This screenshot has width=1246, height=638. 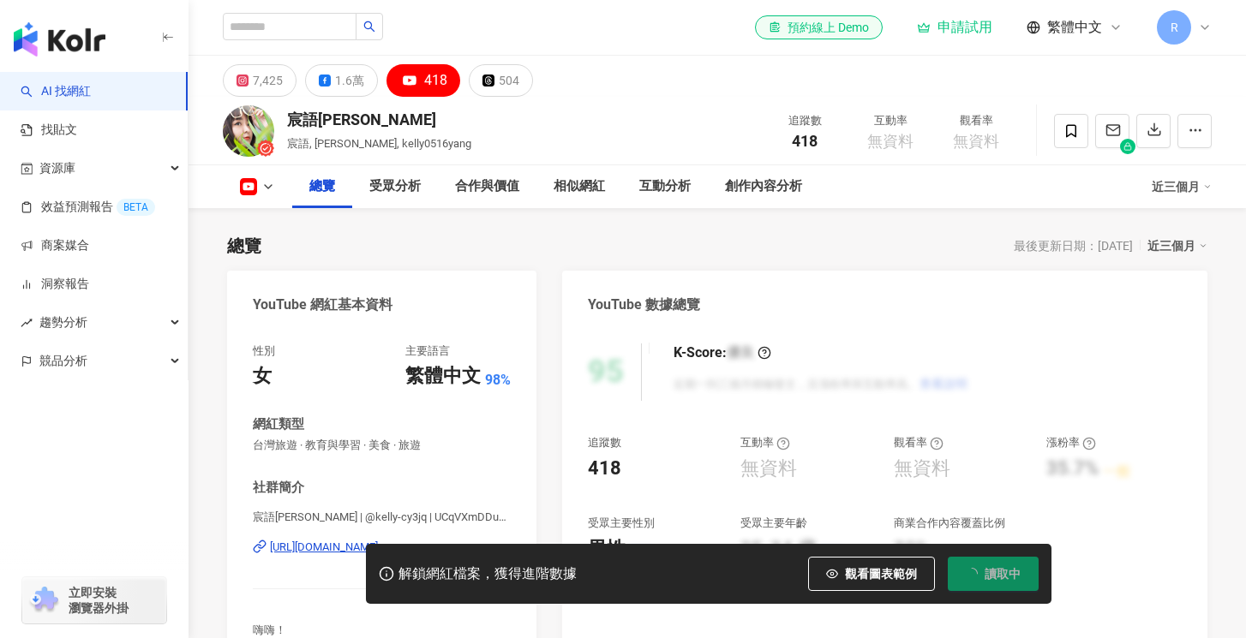 I want to click on a: 申請試用, so click(x=955, y=27).